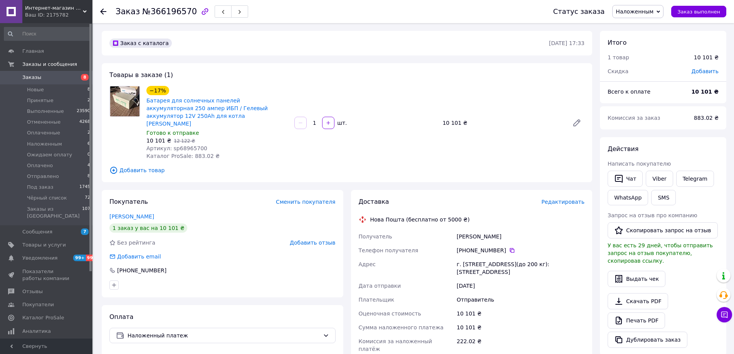 The width and height of the screenshot is (734, 354). I want to click on div: Нова Пошта (бесплатно от 5000 ₴), so click(420, 220).